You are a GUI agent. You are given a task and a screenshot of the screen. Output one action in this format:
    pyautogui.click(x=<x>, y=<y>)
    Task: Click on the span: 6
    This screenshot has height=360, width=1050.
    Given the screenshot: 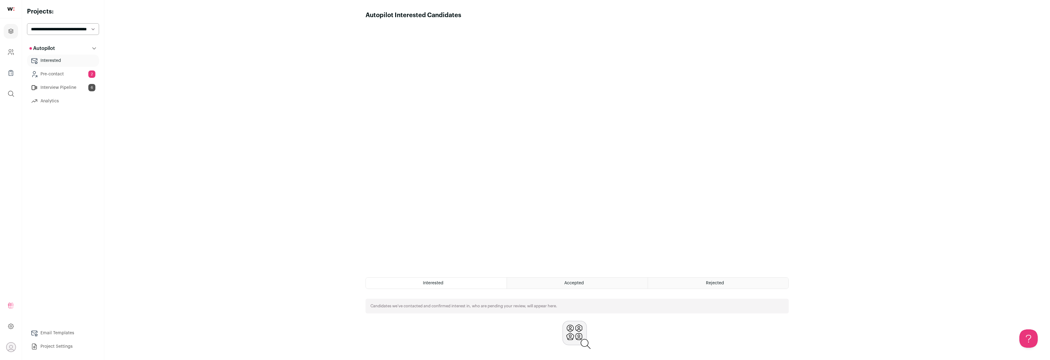 What is the action you would take?
    pyautogui.click(x=92, y=88)
    